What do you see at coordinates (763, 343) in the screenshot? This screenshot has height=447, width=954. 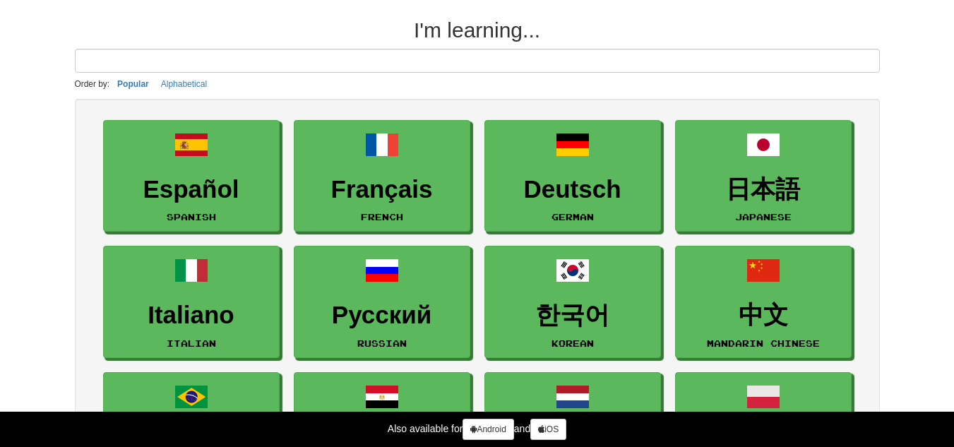 I see `small: Mandarin Chinese` at bounding box center [763, 343].